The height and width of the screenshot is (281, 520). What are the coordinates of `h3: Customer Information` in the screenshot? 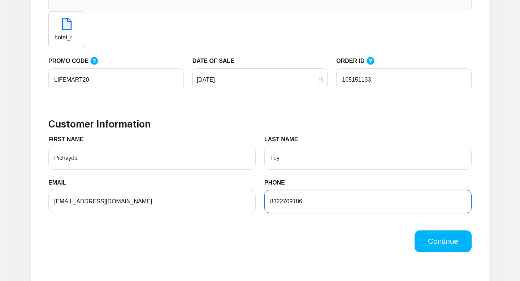 It's located at (260, 124).